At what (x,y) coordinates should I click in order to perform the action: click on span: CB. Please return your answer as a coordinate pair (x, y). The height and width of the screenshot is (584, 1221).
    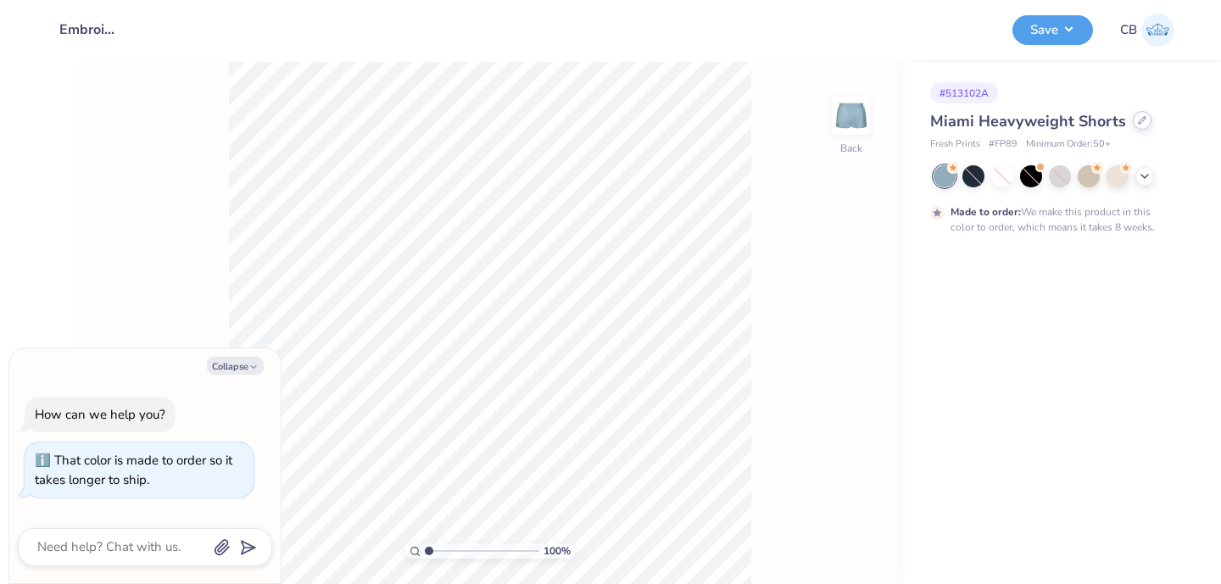
    Looking at the image, I should click on (1128, 30).